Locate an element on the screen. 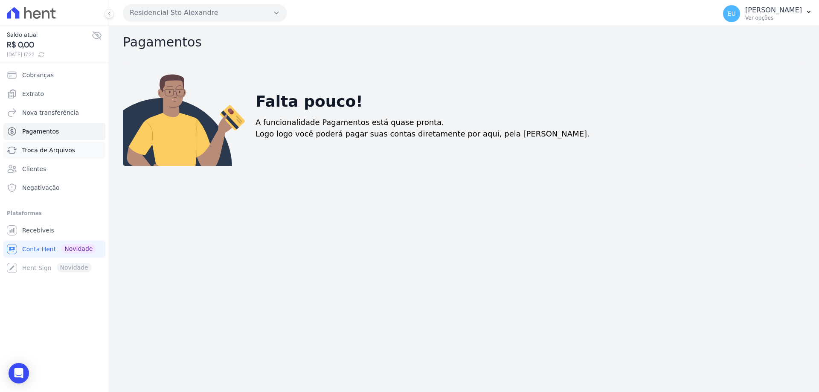  a: Recebíveis is located at coordinates (54, 230).